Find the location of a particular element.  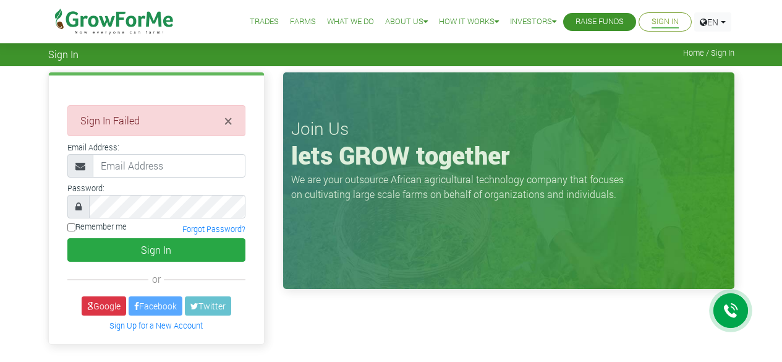

label: Email Address: is located at coordinates (93, 147).